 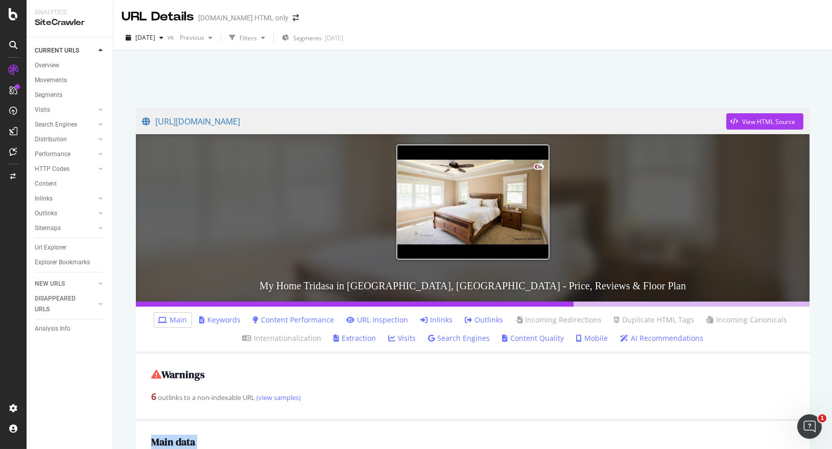 What do you see at coordinates (196, 38) in the screenshot?
I see `button: Previous` at bounding box center [196, 38].